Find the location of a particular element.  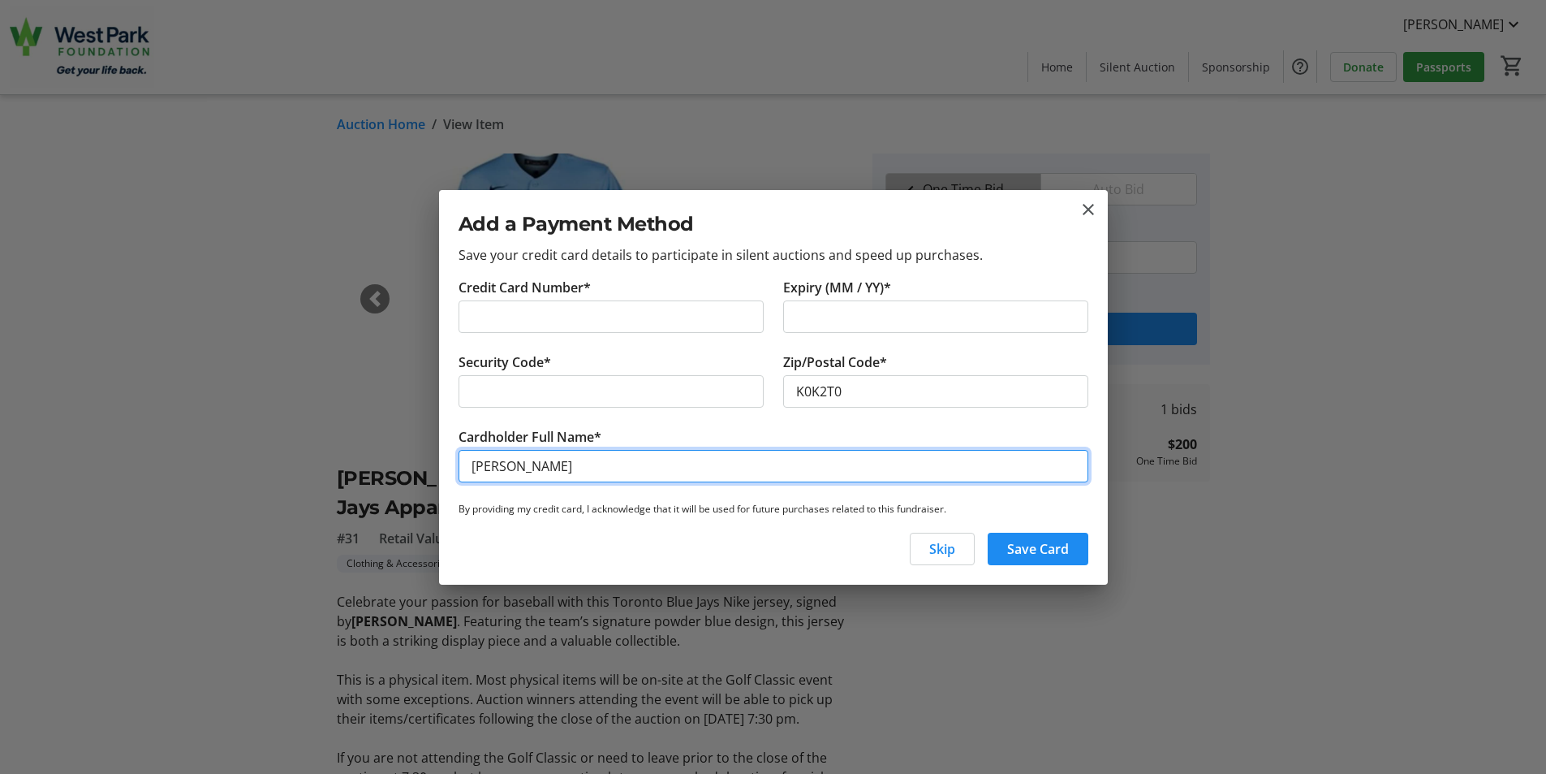

label: Credit Card Number* is located at coordinates (524, 287).